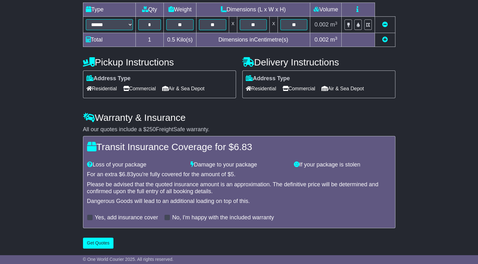 The width and height of the screenshot is (478, 264). Describe the element at coordinates (171, 40) in the screenshot. I see `span: 0.5` at that location.